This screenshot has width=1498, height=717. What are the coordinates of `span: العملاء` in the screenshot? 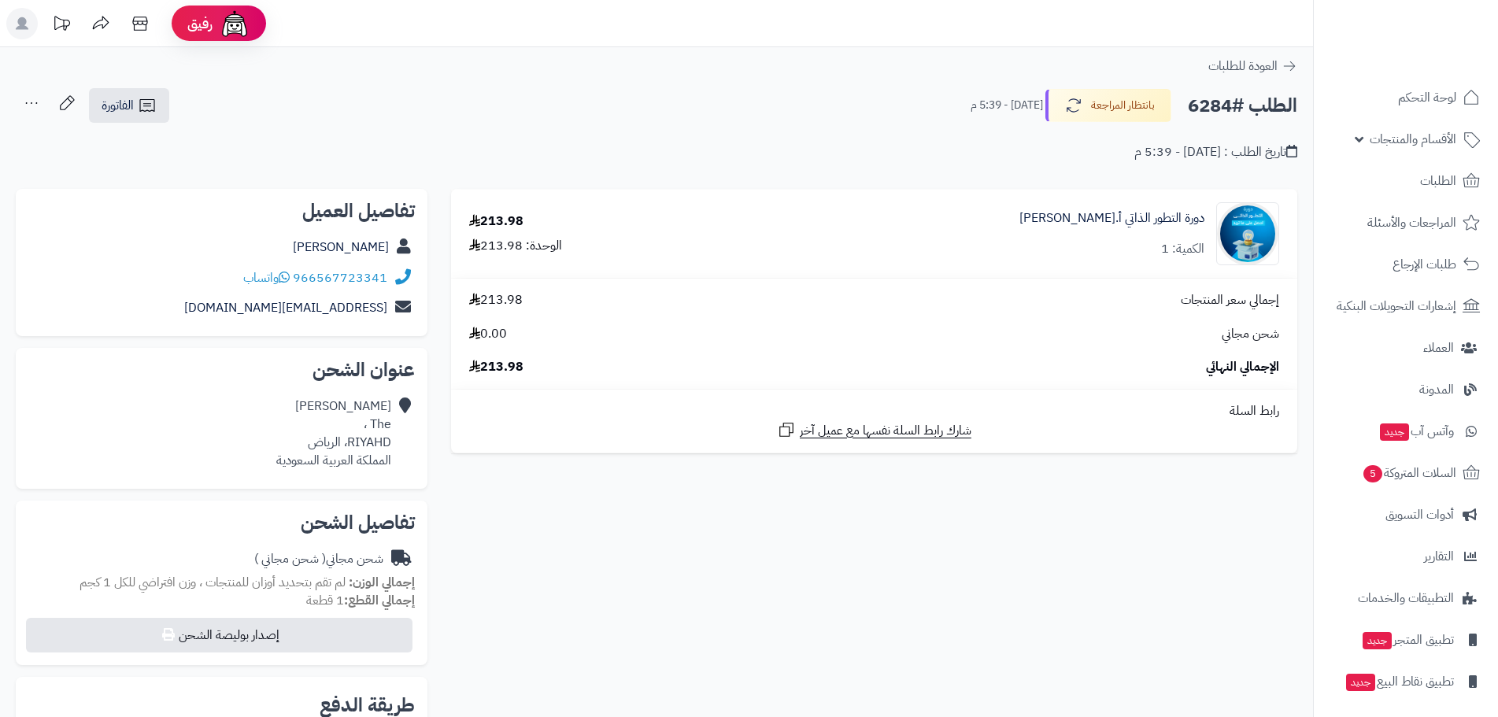 It's located at (1438, 348).